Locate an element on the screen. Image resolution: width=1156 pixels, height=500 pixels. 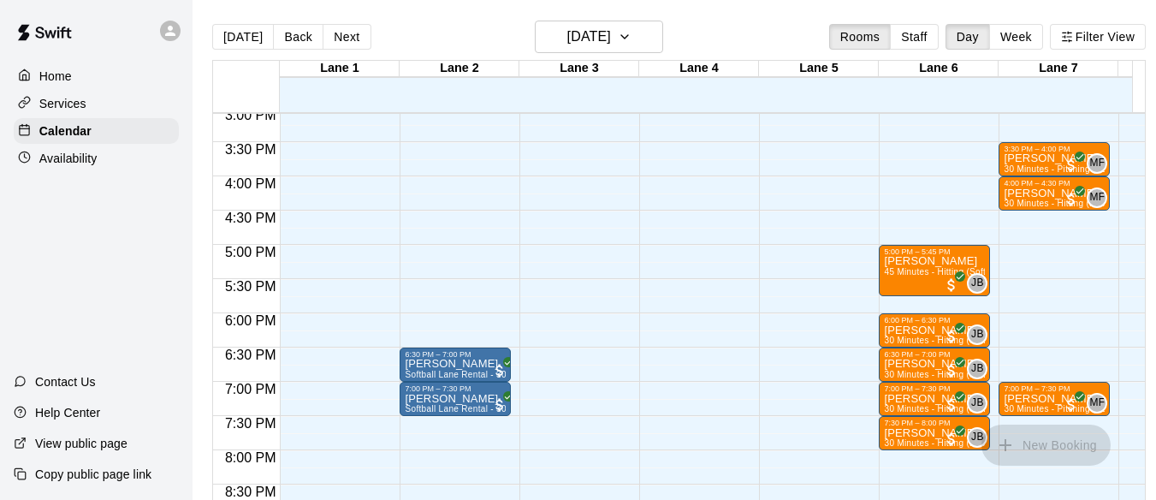
div: 7:30 PM – 8:00 PM is located at coordinates (919, 423).